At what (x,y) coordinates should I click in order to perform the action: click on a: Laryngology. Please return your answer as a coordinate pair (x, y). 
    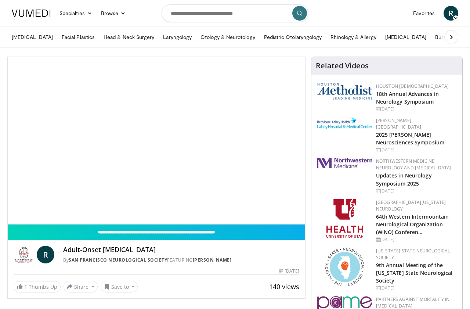
    Looking at the image, I should click on (177, 37).